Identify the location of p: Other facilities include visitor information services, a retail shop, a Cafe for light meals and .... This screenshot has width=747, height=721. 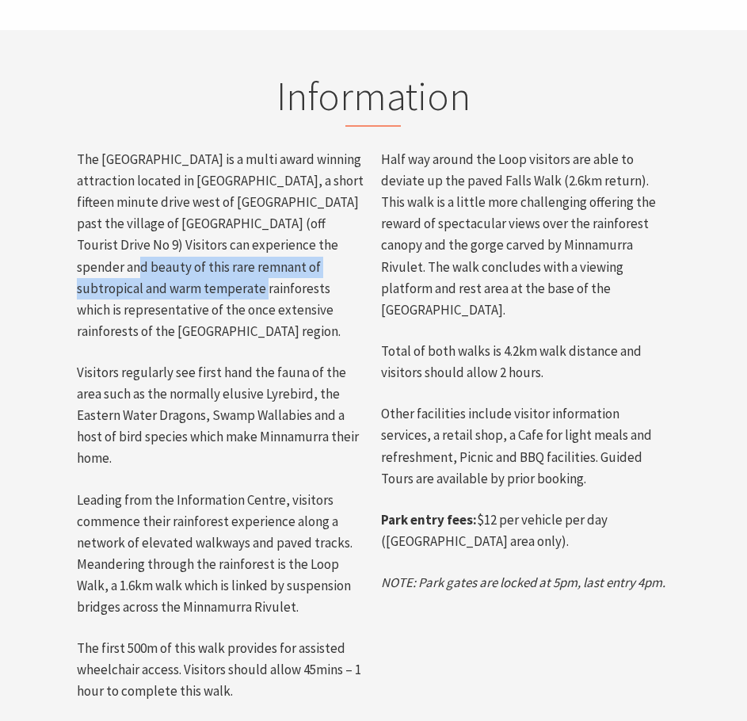
(525, 446).